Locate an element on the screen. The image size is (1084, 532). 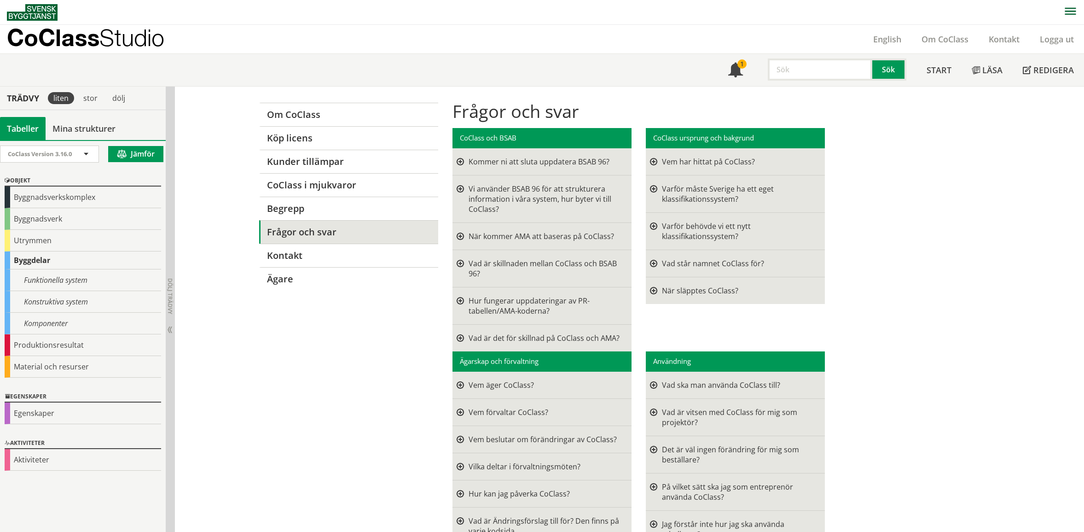
div: Det är väl ingen förändring för mig som beställare? is located at coordinates (738, 454).